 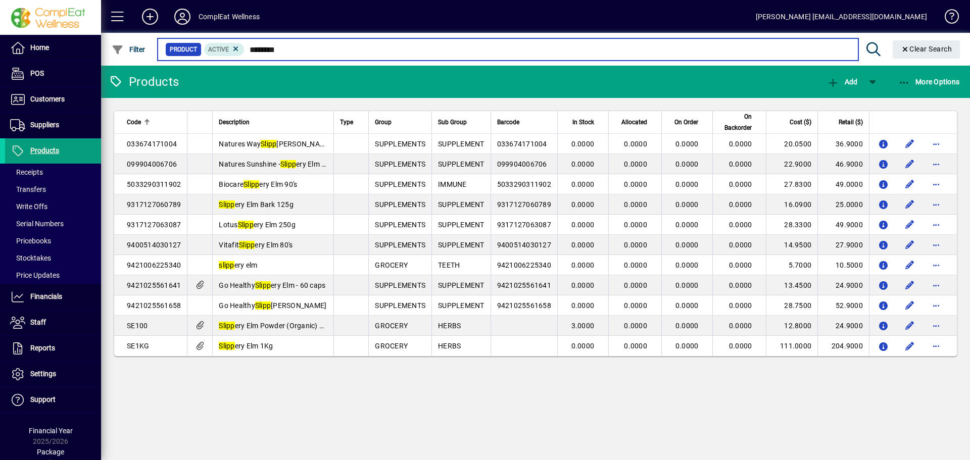 I want to click on td: 27.8300, so click(x=792, y=184).